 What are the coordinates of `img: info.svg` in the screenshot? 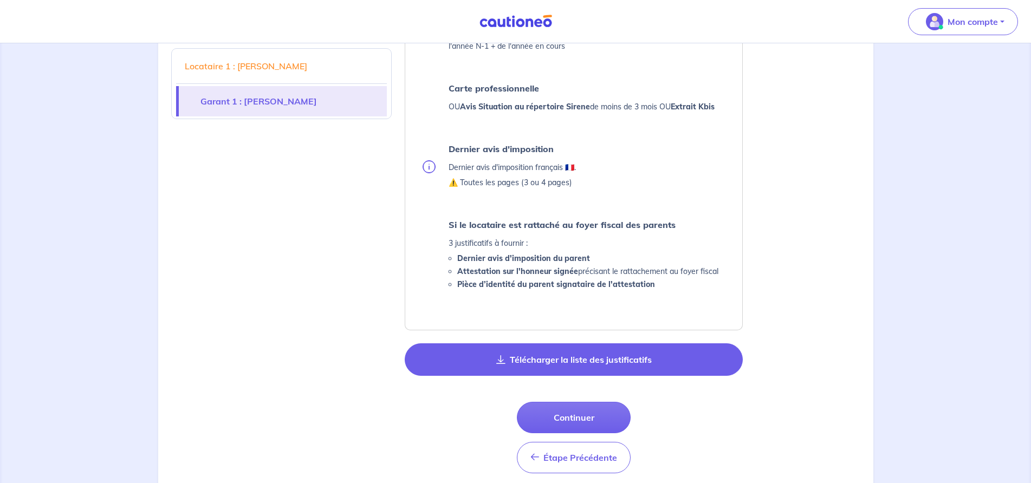 It's located at (429, 167).